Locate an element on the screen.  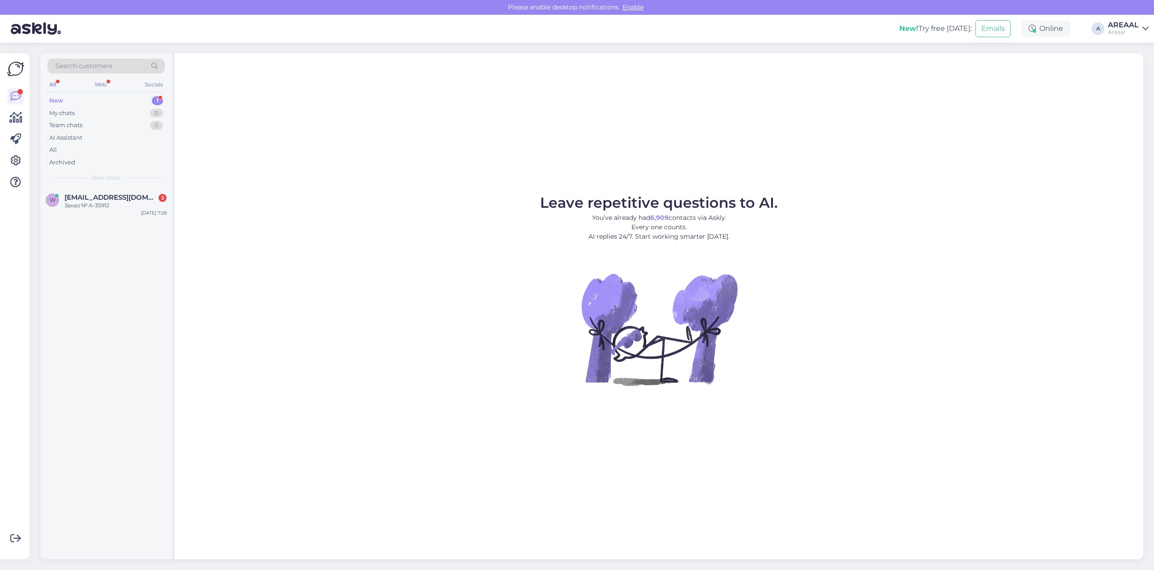
span: w is located at coordinates (52, 200).